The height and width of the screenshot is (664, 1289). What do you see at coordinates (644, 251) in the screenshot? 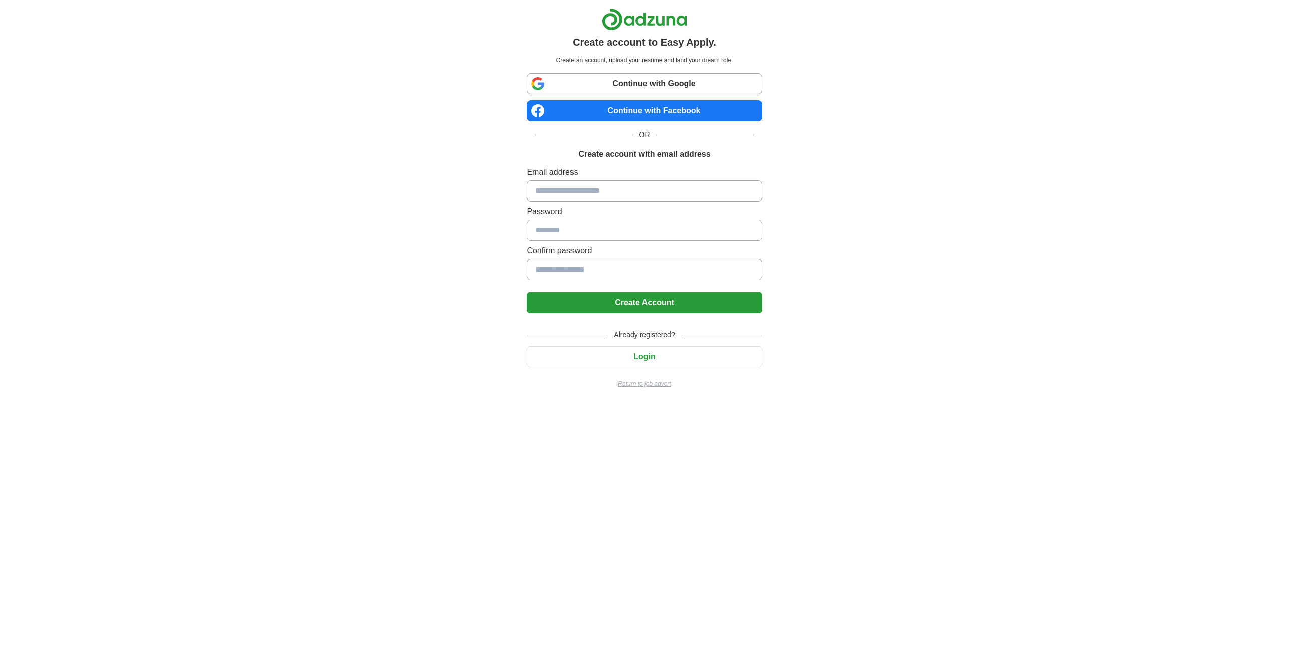
I see `label: Confirm password` at bounding box center [644, 251].